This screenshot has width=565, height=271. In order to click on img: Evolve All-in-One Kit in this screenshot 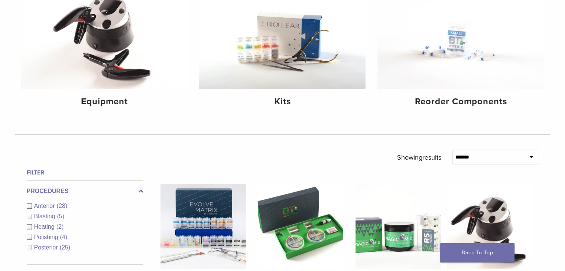, I will do `click(203, 227)`.